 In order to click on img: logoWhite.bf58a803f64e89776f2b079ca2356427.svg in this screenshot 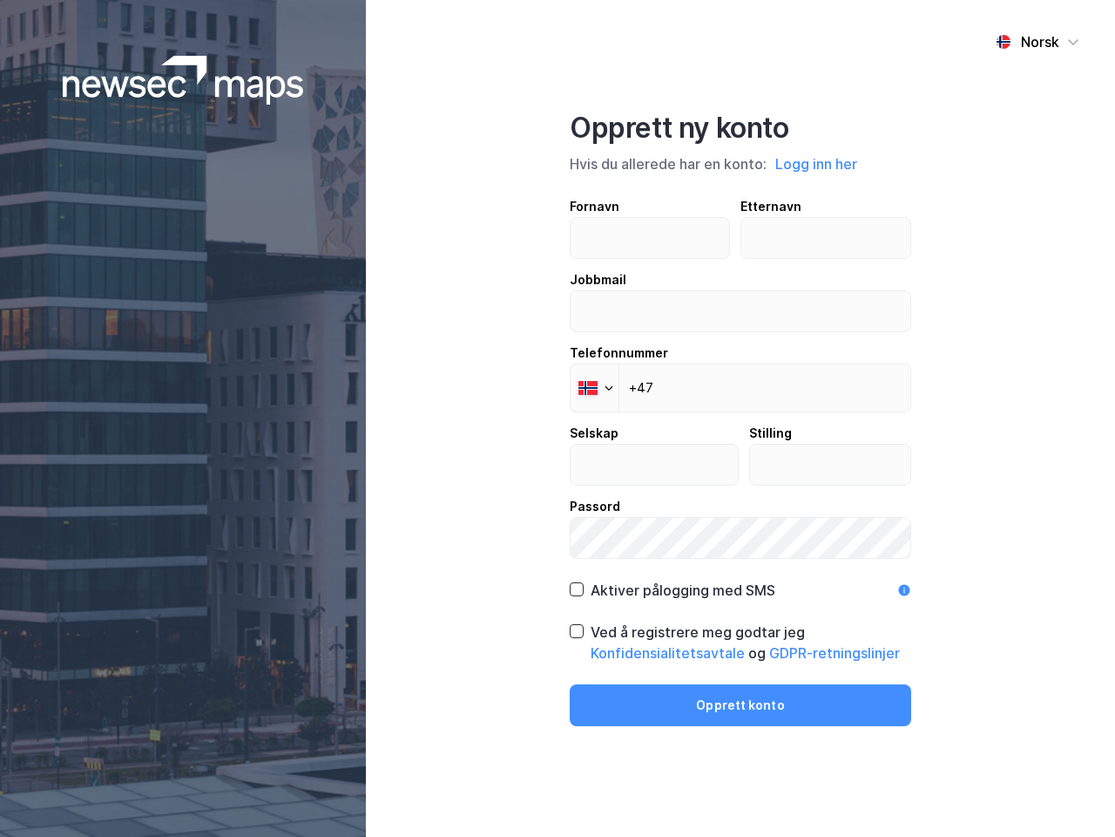, I will do `click(183, 80)`.